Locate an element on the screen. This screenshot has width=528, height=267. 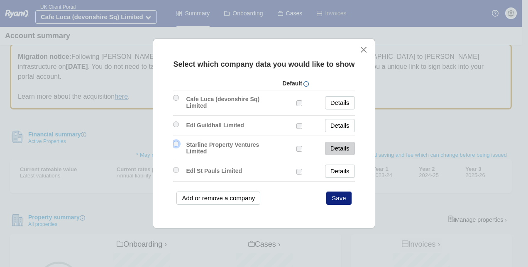
label: Cafe Luca (devonshire Sq) Limited is located at coordinates (223, 103).